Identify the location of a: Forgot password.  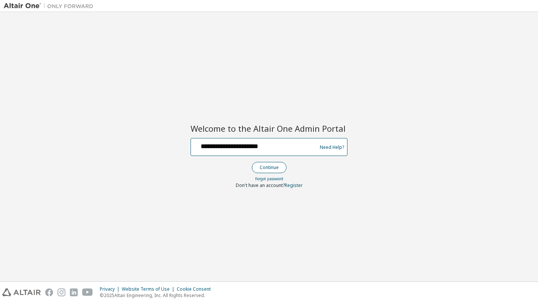
(269, 179).